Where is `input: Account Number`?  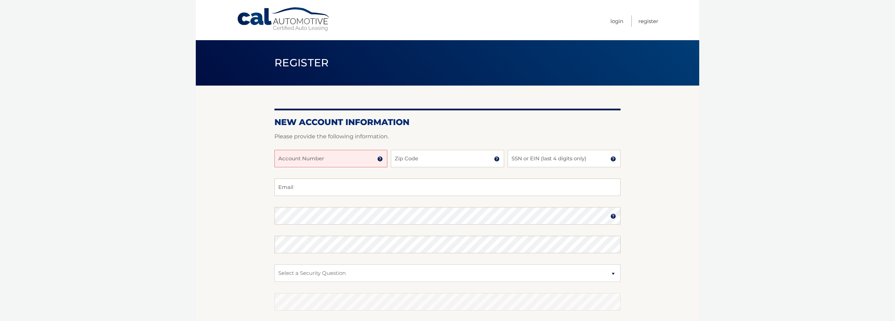 input: Account Number is located at coordinates (331, 159).